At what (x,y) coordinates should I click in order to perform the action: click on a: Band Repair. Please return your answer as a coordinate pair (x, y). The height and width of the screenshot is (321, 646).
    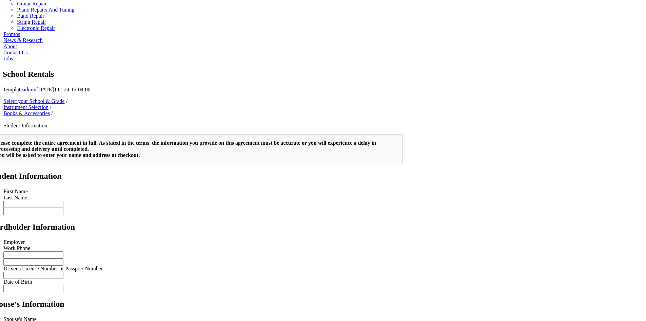
    Looking at the image, I should click on (31, 16).